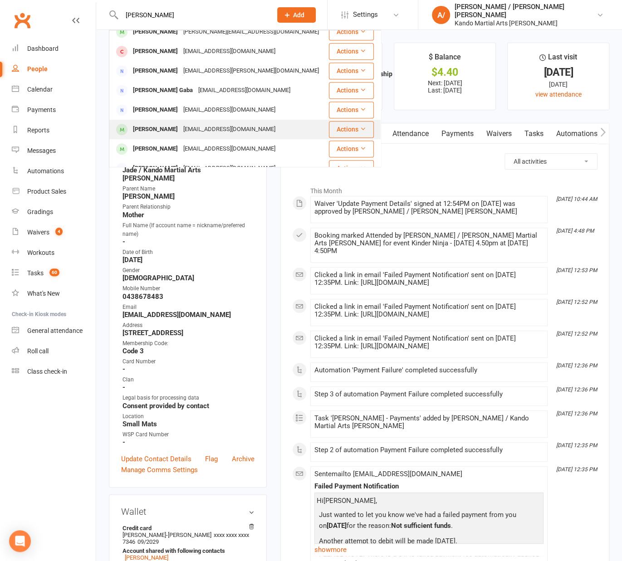  I want to click on span: Settings, so click(365, 15).